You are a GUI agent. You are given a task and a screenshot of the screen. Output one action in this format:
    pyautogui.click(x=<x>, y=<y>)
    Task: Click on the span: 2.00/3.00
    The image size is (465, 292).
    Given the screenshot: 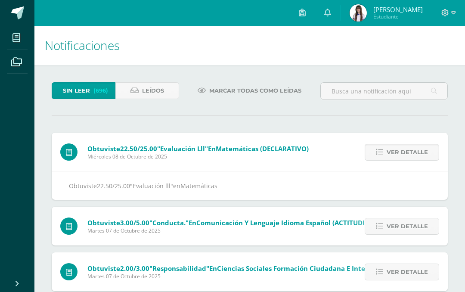 What is the action you would take?
    pyautogui.click(x=135, y=268)
    